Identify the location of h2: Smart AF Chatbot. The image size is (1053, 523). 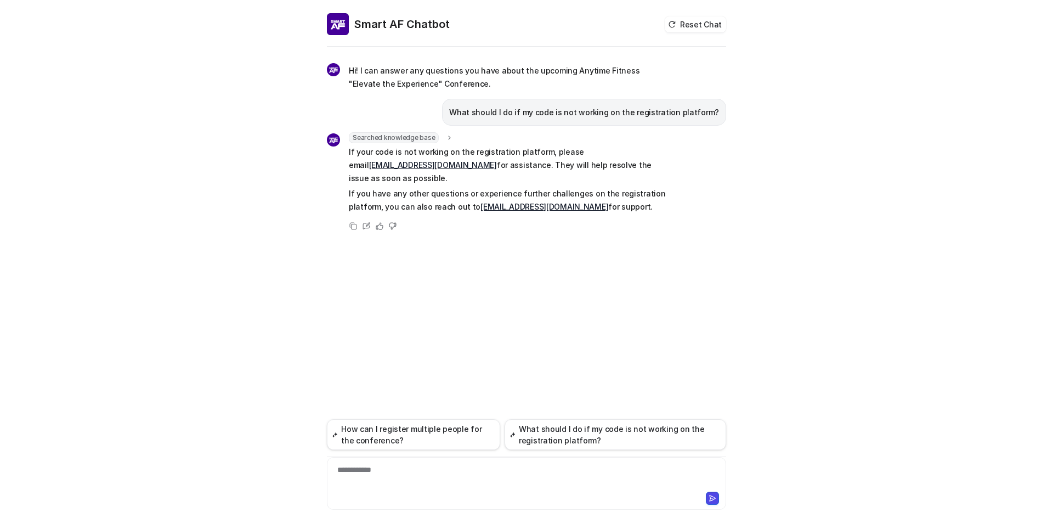
(402, 24).